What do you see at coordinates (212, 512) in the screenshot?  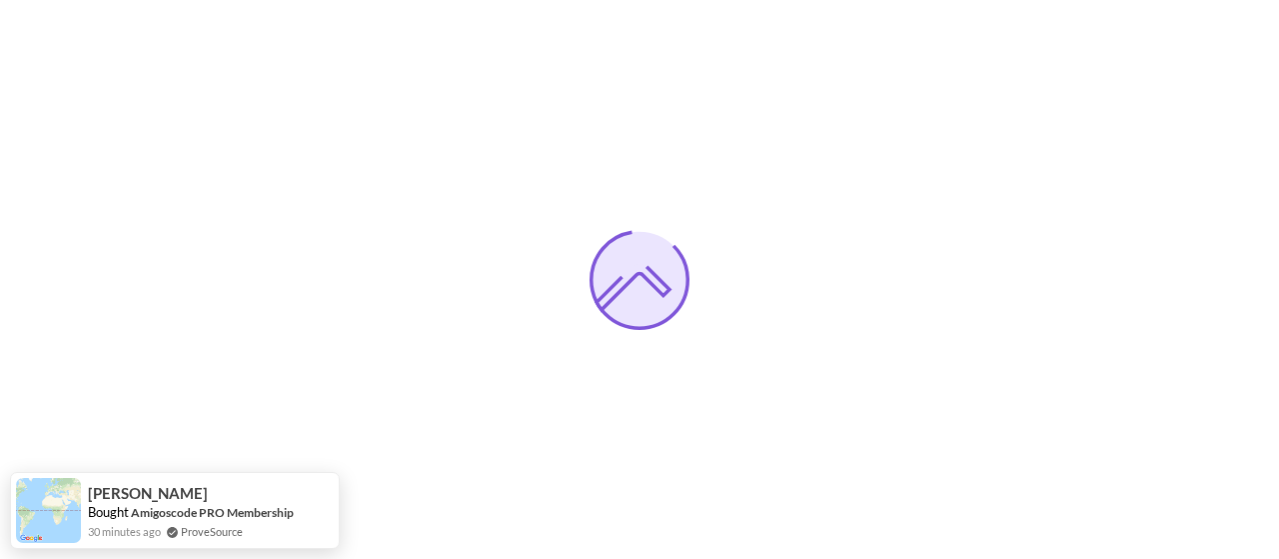 I see `a: Amigoscode PRO Membership` at bounding box center [212, 512].